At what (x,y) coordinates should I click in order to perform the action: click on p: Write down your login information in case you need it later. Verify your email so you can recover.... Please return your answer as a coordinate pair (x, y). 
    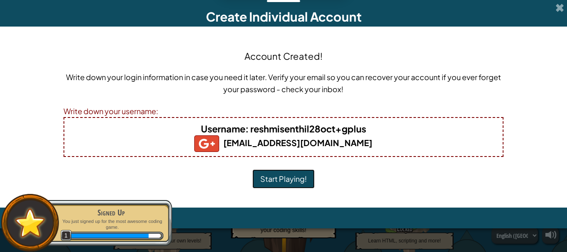
    Looking at the image, I should click on (284, 83).